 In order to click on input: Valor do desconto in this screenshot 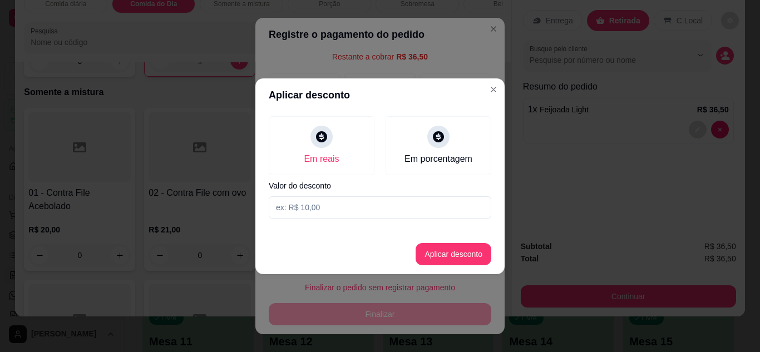, I will do `click(380, 208)`.